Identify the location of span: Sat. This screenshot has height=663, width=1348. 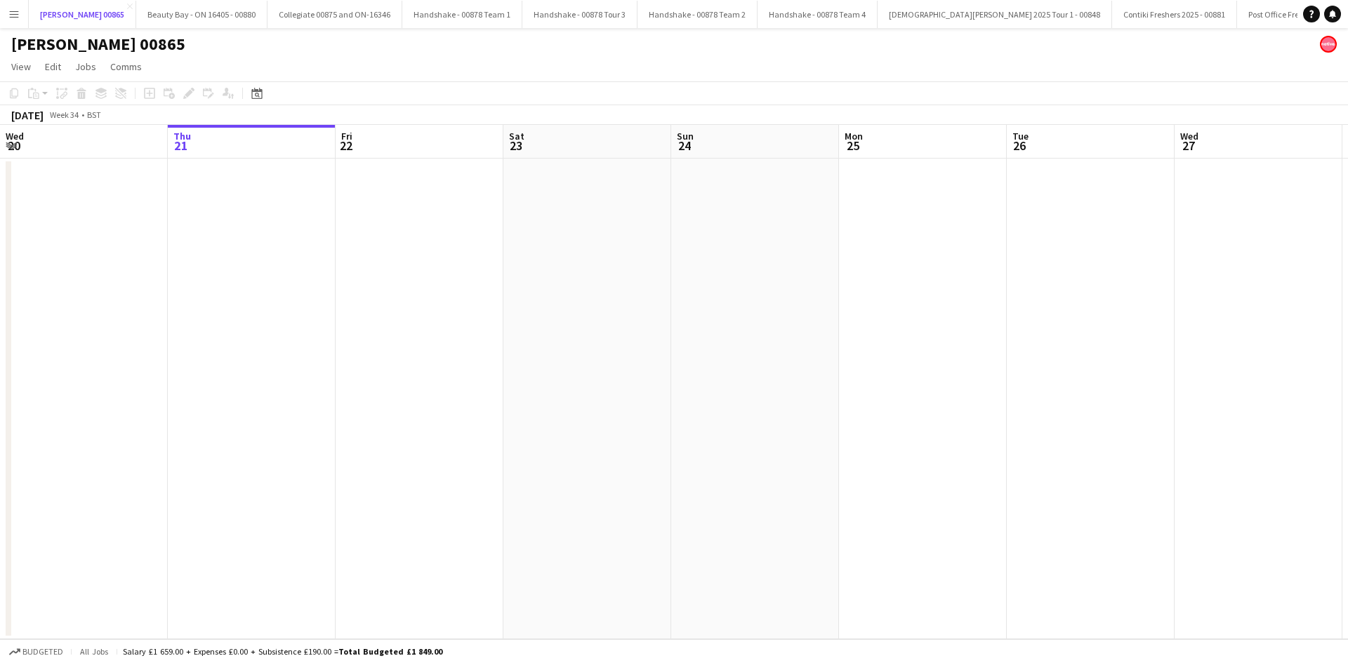
(517, 136).